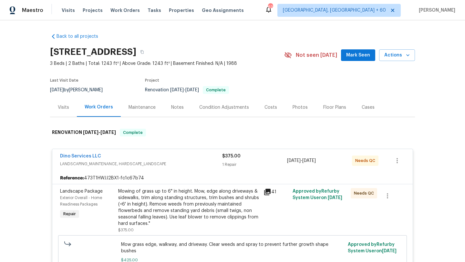  I want to click on span: Geo Assignments, so click(223, 10).